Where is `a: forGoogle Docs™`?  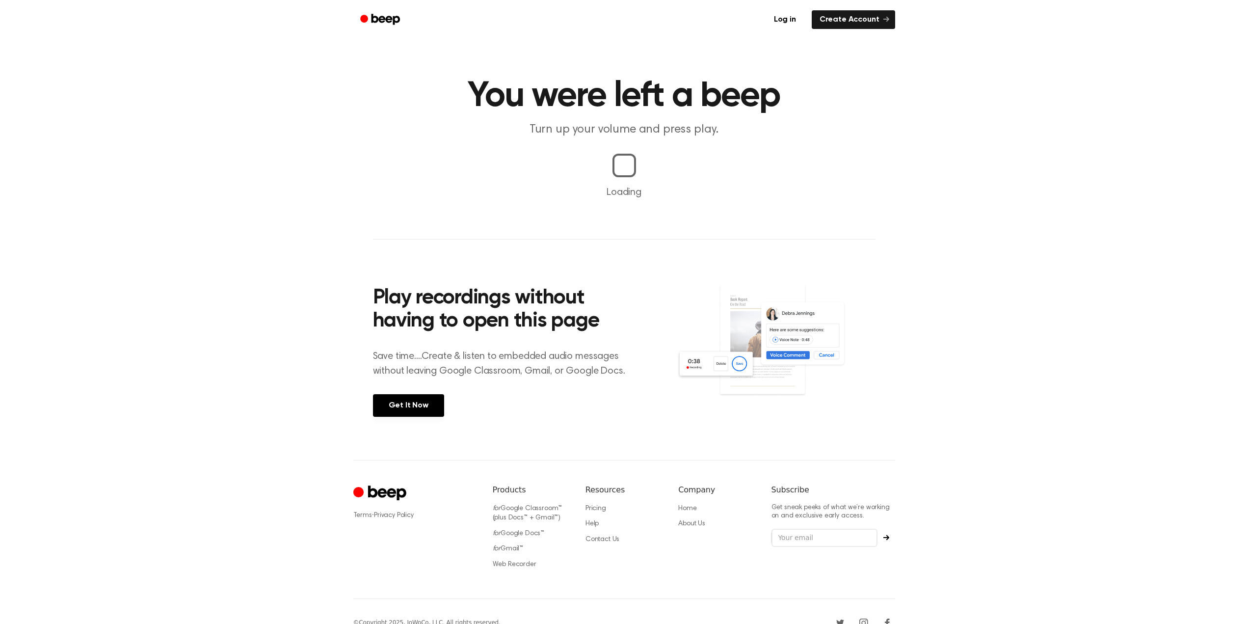 a: forGoogle Docs™ is located at coordinates (519, 533).